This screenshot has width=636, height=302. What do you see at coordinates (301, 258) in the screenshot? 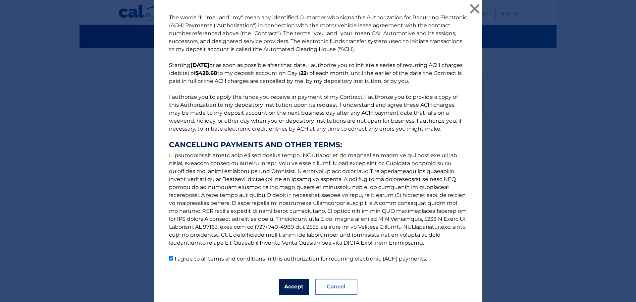
I see `label: I agree to all terms and conditions in this authorization for recurring electronic (ACH) payments.` at bounding box center [301, 258].